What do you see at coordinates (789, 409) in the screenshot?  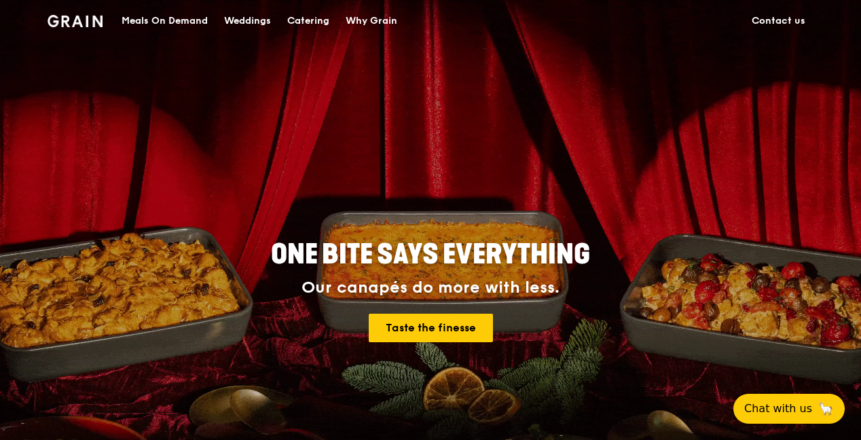 I see `button: Chat with us🦙` at bounding box center [789, 409].